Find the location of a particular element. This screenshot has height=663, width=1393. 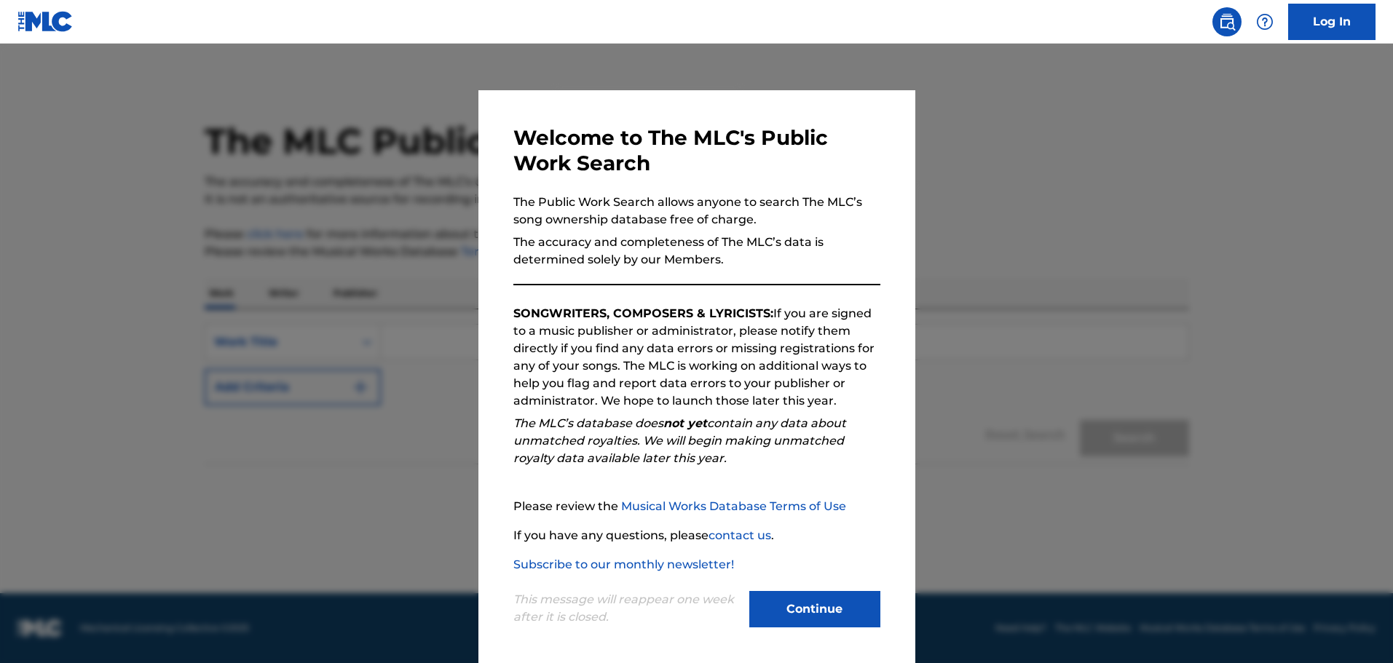

strong: SONGWRITERS, COMPOSERS & LYRICISTS: is located at coordinates (643, 313).